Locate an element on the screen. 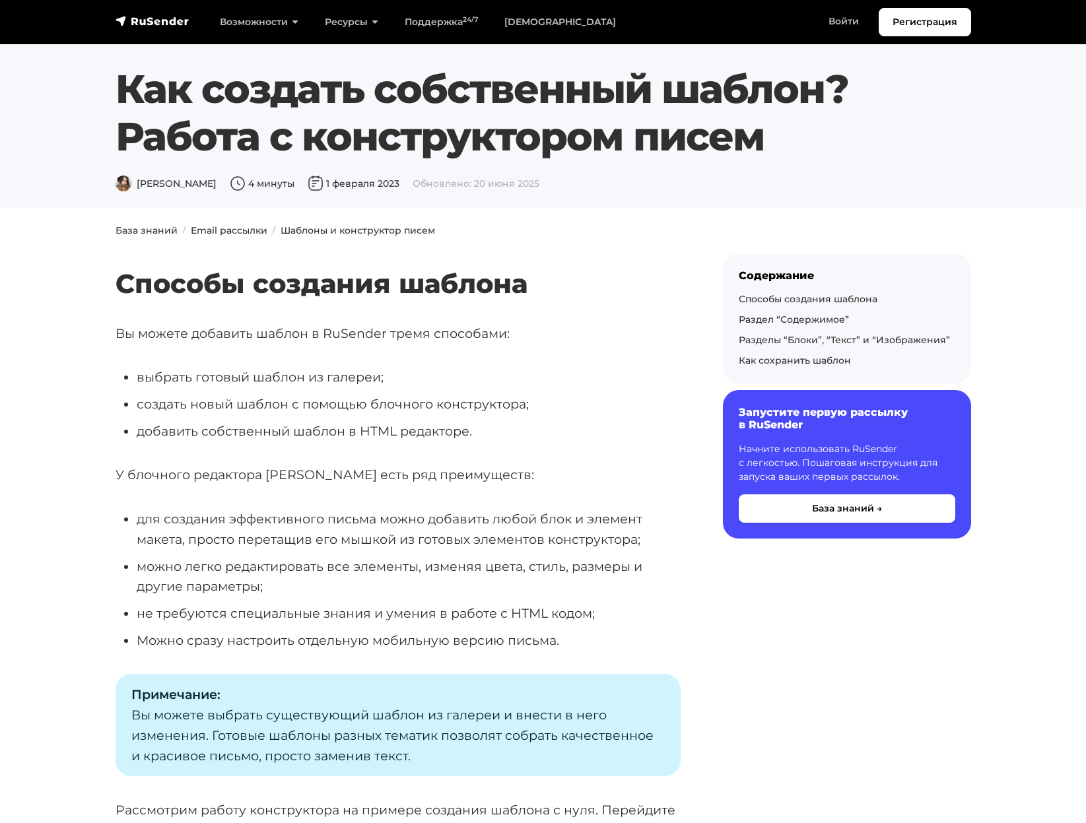 Image resolution: width=1086 pixels, height=823 pixels. button: База знаний → is located at coordinates (847, 508).